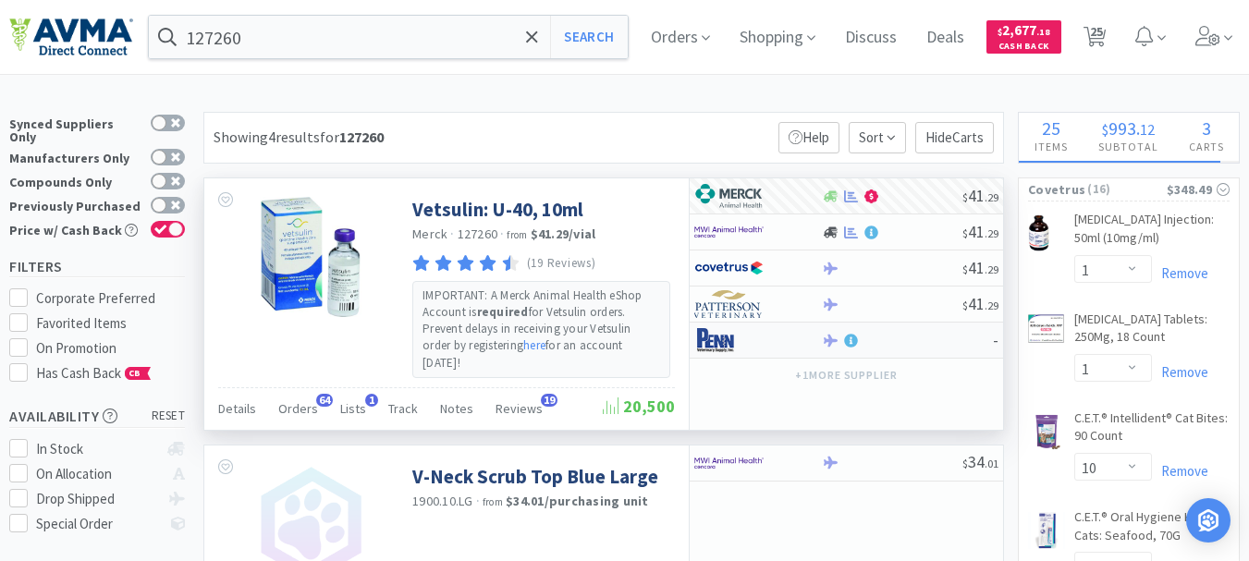 Image resolution: width=1249 pixels, height=561 pixels. Describe the element at coordinates (311, 257) in the screenshot. I see `img: d0db810bf88e4dbe986495eb0b5c4040_822945.jpeg` at that location.